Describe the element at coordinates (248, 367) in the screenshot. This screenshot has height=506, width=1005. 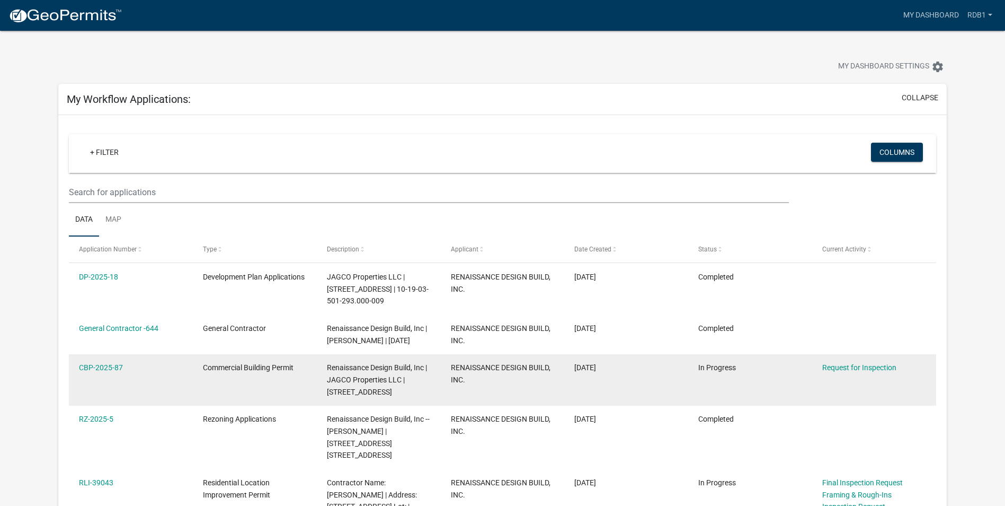
I see `span: Commercial Building Permit` at that location.